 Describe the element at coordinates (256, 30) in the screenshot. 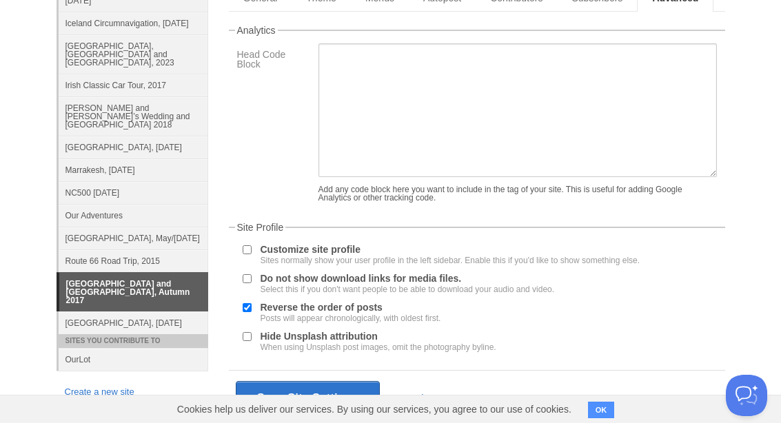

I see `legend: Analytics` at that location.